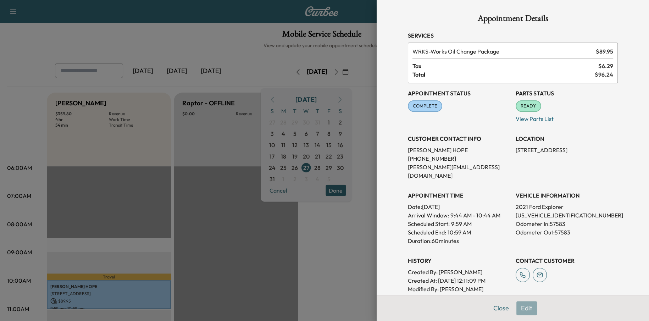 This screenshot has height=321, width=649. I want to click on span: READY, so click(529, 106).